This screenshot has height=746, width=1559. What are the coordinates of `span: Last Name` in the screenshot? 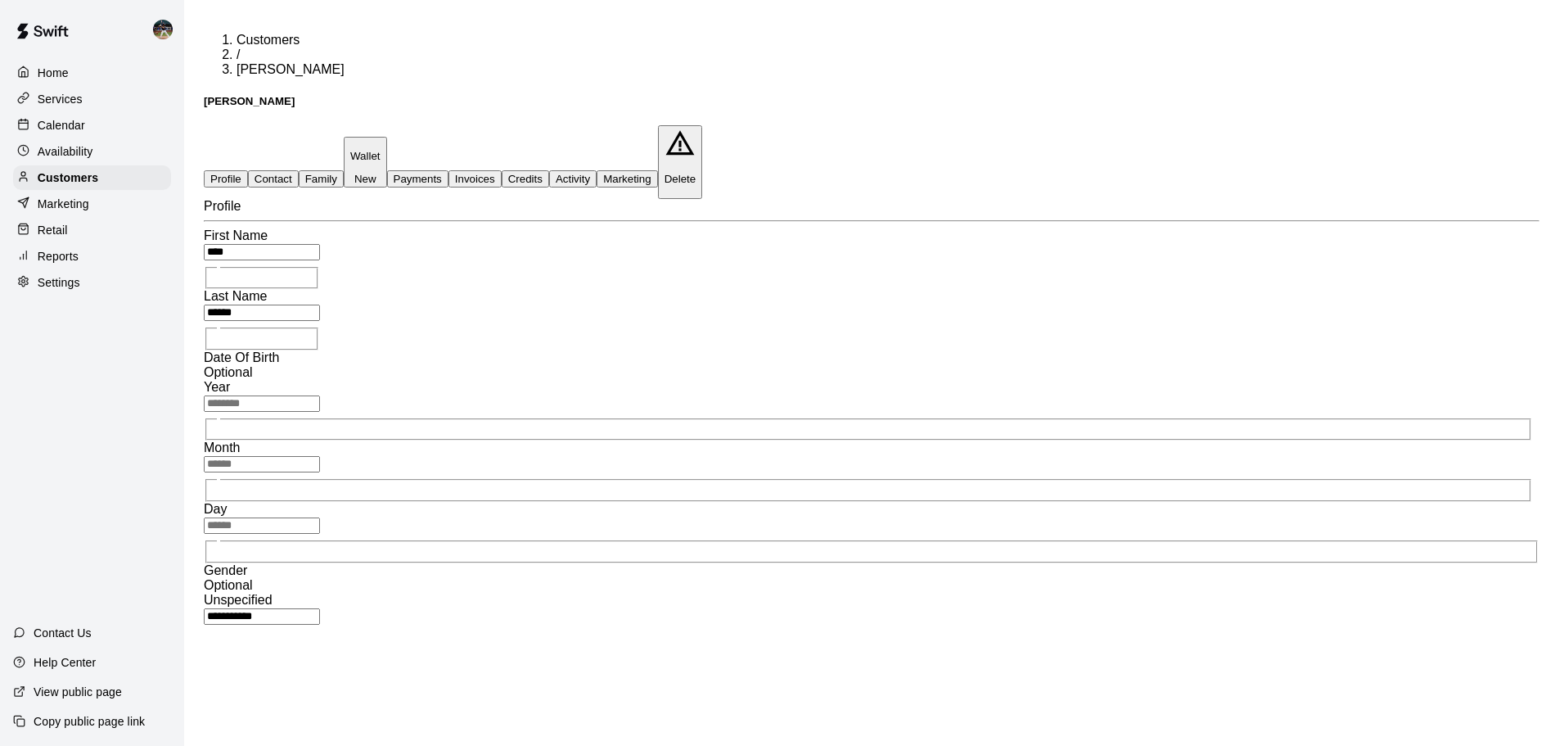 It's located at (235, 295).